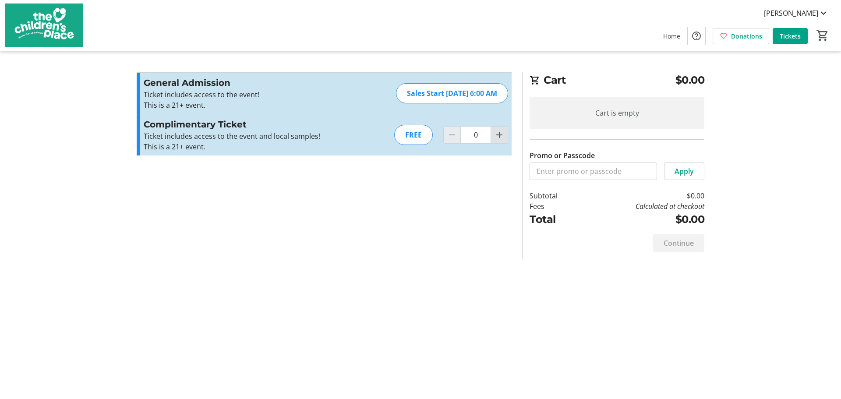  What do you see at coordinates (239, 124) in the screenshot?
I see `h3: Complimentary Ticket` at bounding box center [239, 124].